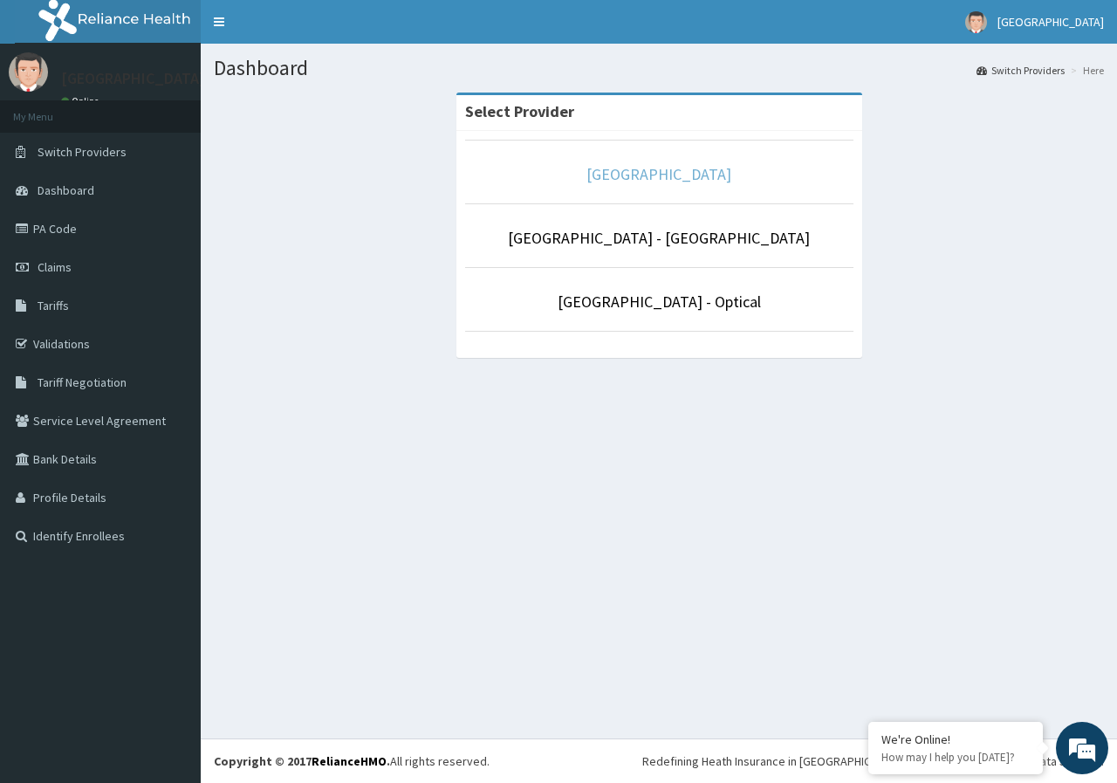 This screenshot has height=783, width=1117. I want to click on li: Here, so click(1085, 70).